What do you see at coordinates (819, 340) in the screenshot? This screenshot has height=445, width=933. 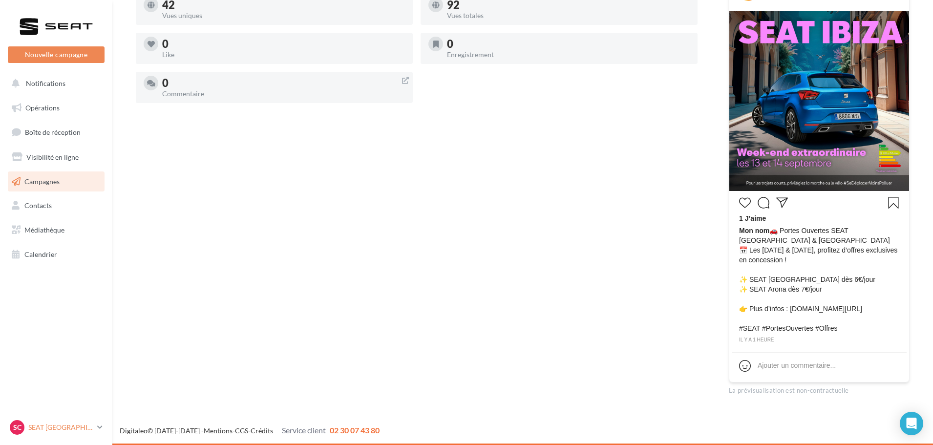 I see `div: il y a 1 heure` at bounding box center [819, 340].